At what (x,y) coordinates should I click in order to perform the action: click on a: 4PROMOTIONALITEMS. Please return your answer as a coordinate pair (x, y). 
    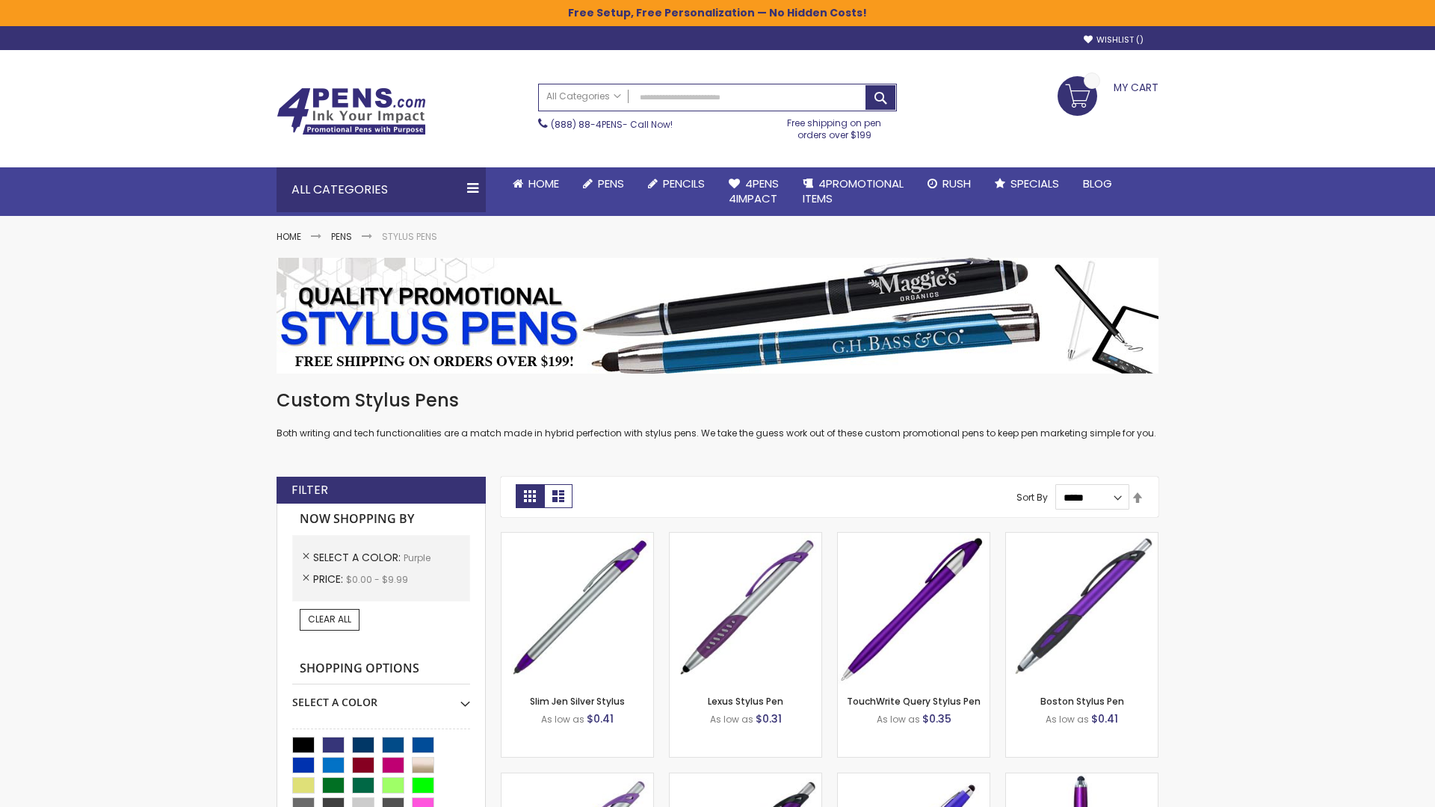
    Looking at the image, I should click on (853, 191).